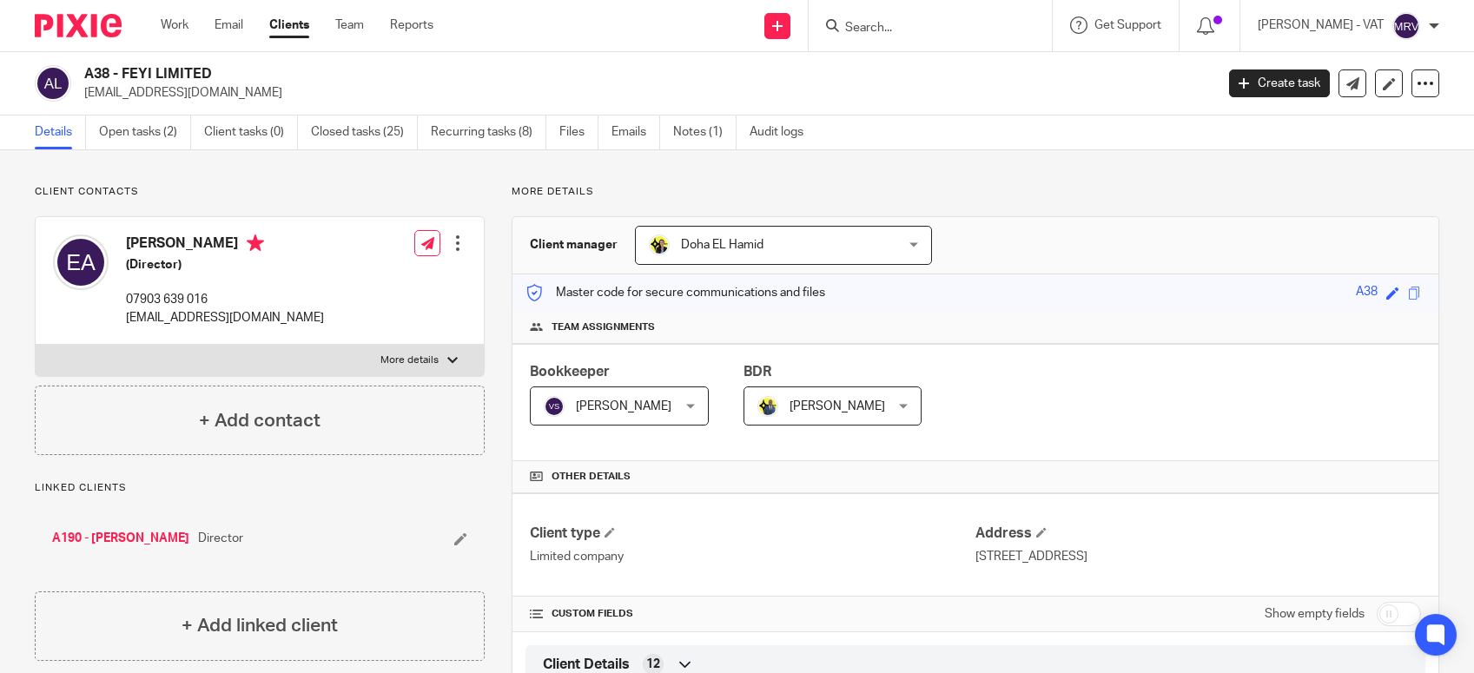  What do you see at coordinates (260, 192) in the screenshot?
I see `p: Client contacts` at bounding box center [260, 192].